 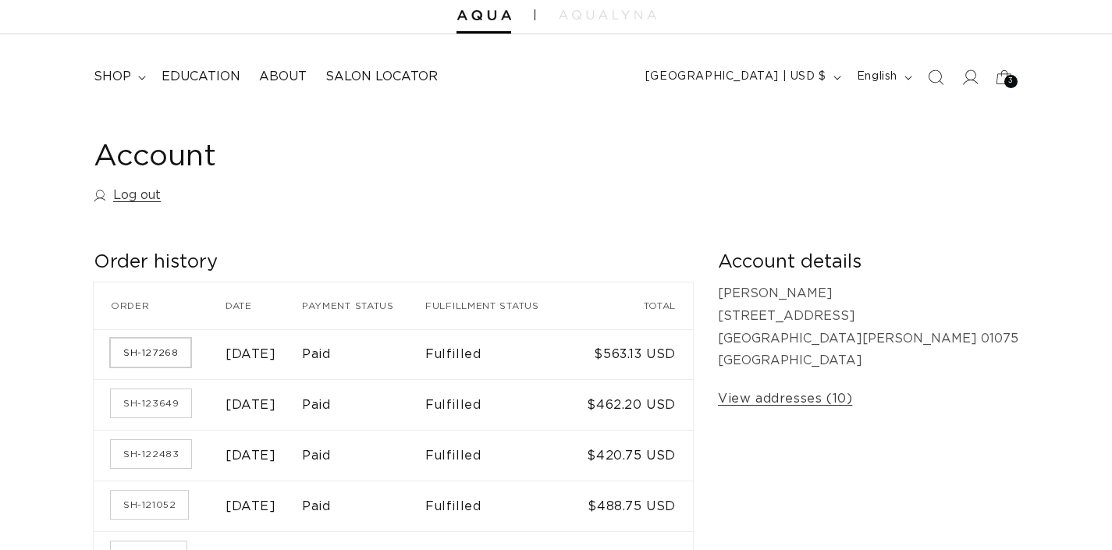 What do you see at coordinates (1011, 81) in the screenshot?
I see `span: 3` at bounding box center [1011, 81].